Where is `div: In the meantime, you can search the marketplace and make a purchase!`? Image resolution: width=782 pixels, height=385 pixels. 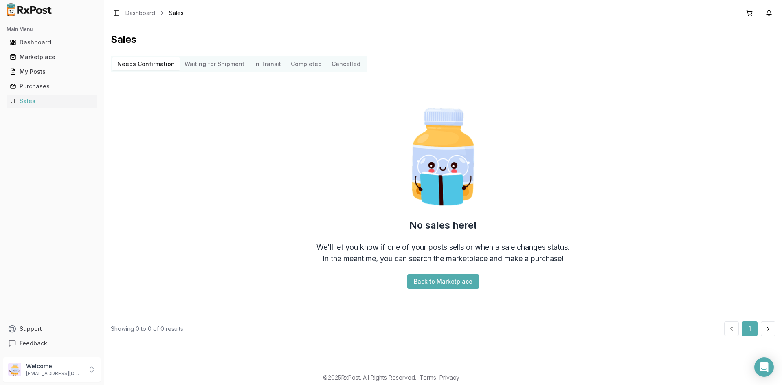 div: In the meantime, you can search the marketplace and make a purchase! is located at coordinates (443, 259).